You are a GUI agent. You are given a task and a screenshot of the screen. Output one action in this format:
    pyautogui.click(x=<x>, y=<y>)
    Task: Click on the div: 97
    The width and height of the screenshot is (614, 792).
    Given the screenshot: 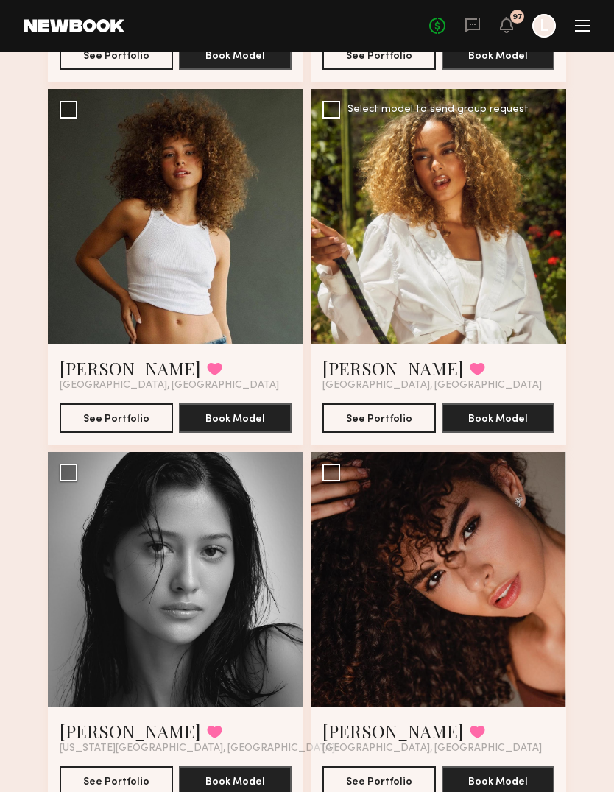 What is the action you would take?
    pyautogui.click(x=517, y=17)
    